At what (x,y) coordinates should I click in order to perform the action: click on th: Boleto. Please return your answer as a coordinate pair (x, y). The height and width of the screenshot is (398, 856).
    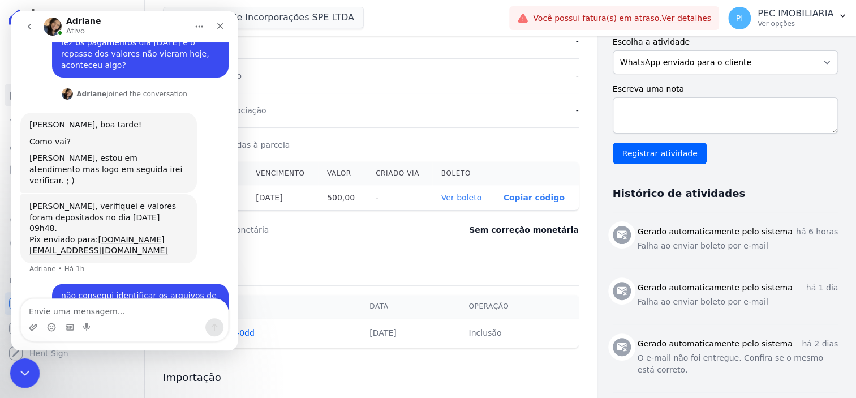
    Looking at the image, I should click on (463, 173).